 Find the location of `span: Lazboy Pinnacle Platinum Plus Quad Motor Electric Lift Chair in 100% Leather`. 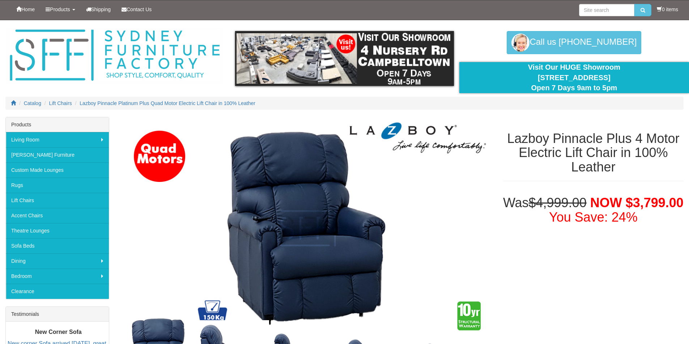

span: Lazboy Pinnacle Platinum Plus Quad Motor Electric Lift Chair in 100% Leather is located at coordinates (167, 103).